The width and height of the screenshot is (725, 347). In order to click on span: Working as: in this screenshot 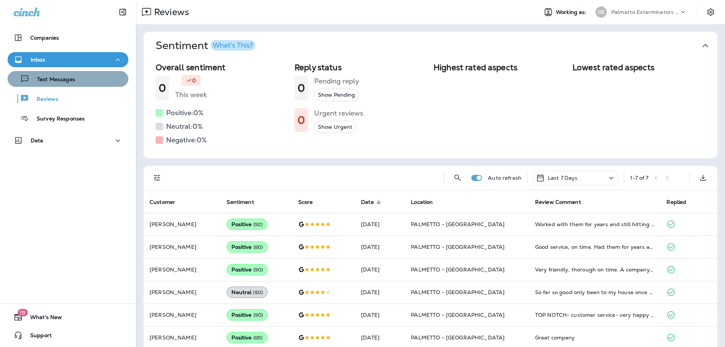, I will do `click(572, 12)`.